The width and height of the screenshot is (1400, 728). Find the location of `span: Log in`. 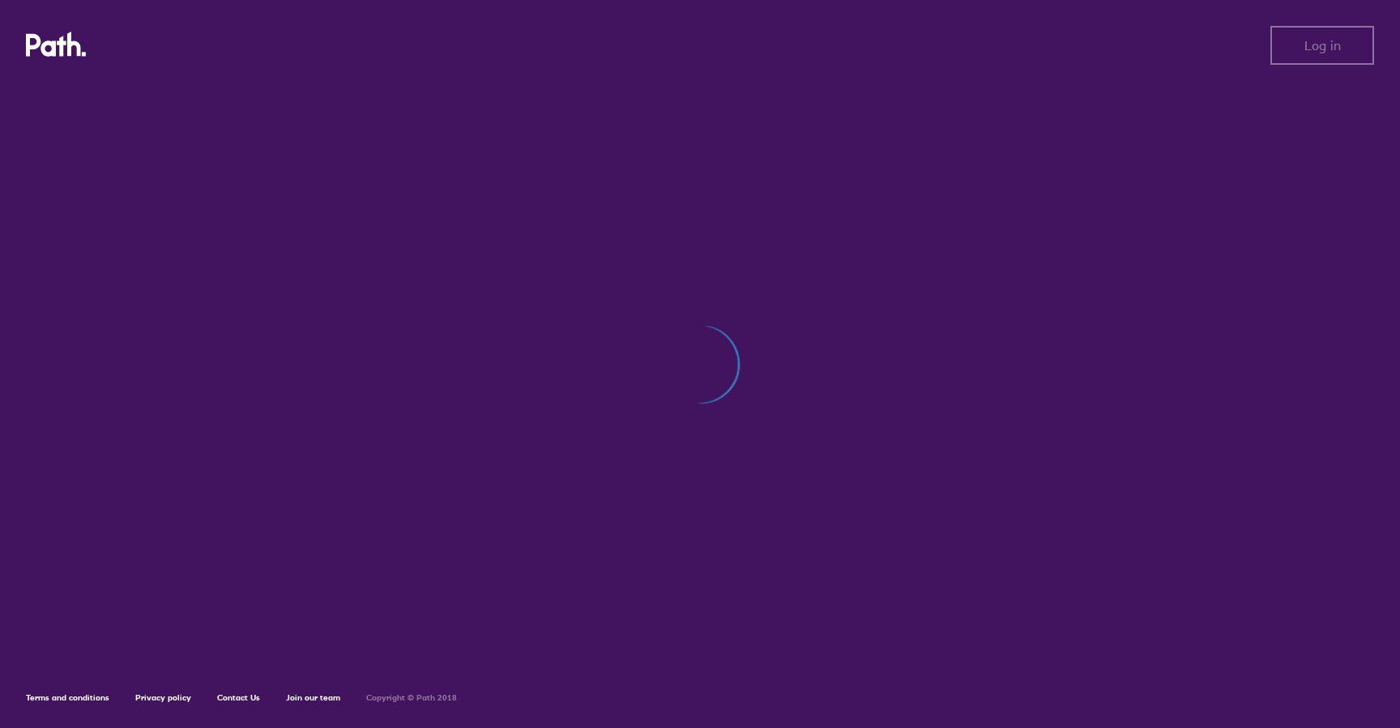

span: Log in is located at coordinates (1322, 45).